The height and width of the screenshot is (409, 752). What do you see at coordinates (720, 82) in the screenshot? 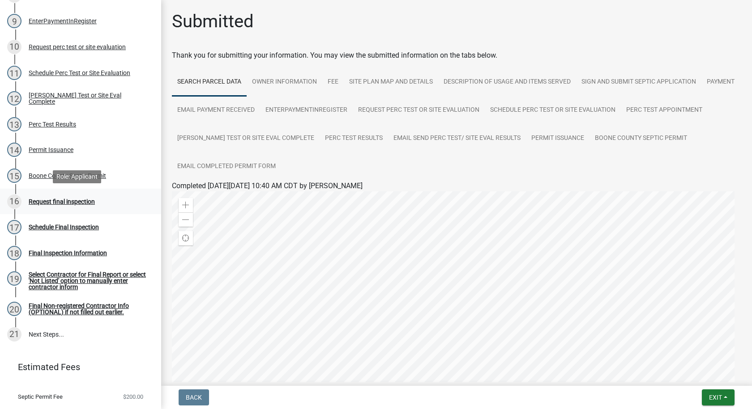
I see `a: Payment` at bounding box center [720, 82].